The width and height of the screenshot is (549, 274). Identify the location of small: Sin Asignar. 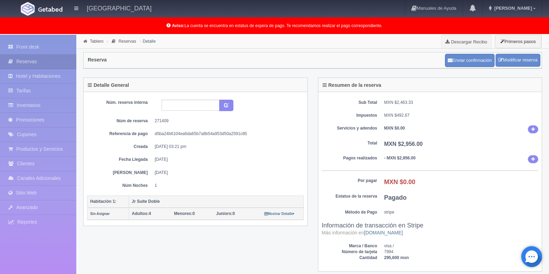
(100, 213).